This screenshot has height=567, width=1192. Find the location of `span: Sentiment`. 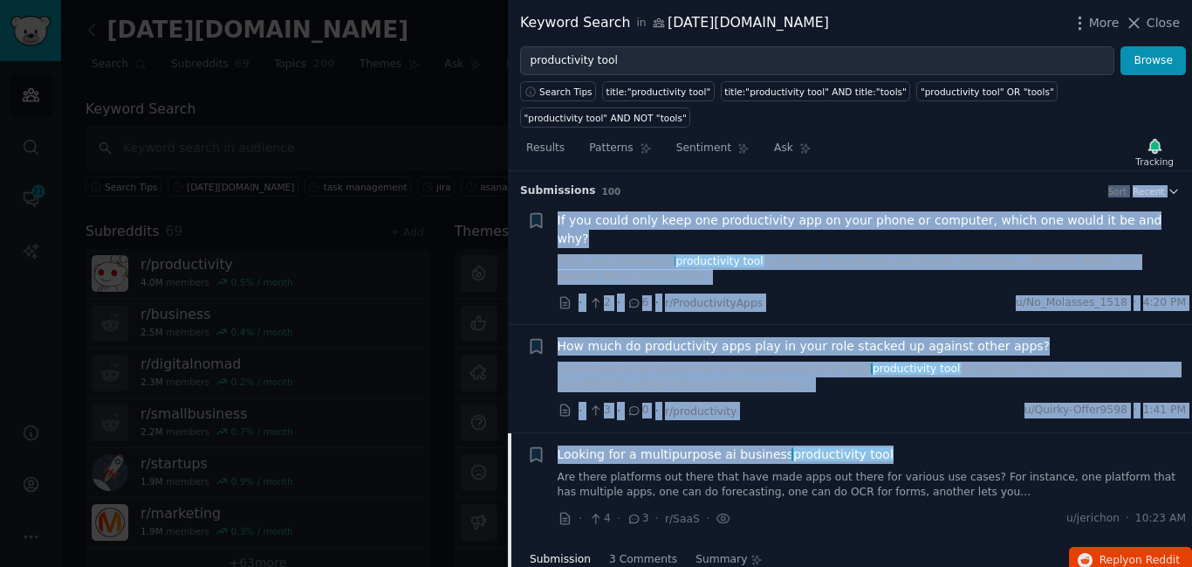

span: Sentiment is located at coordinates (704, 148).